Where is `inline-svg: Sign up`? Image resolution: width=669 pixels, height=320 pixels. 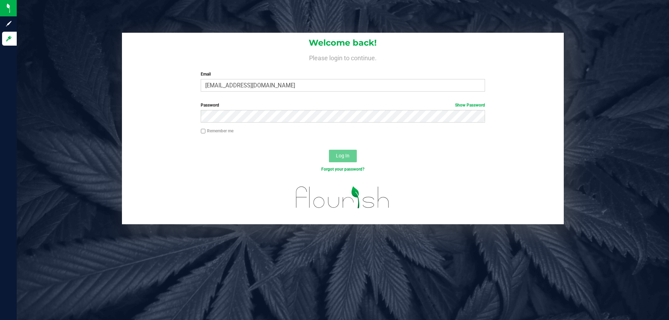 inline-svg: Sign up is located at coordinates (9, 24).